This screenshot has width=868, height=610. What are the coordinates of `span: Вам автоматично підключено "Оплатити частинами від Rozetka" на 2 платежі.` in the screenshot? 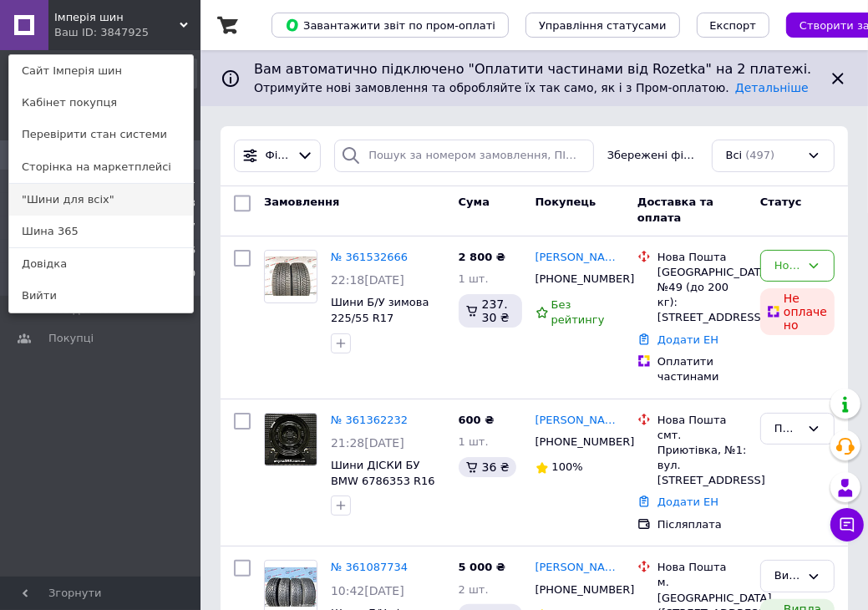 It's located at (534, 69).